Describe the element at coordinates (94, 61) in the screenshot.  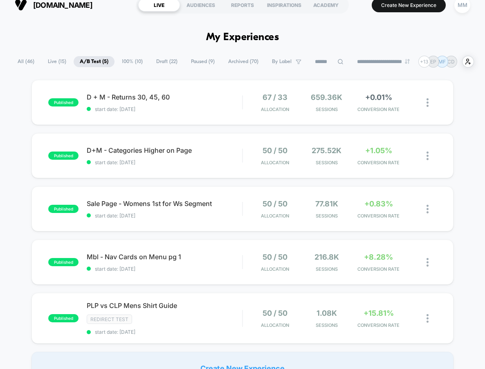
I see `span: A/B Test ( 5 )` at that location.